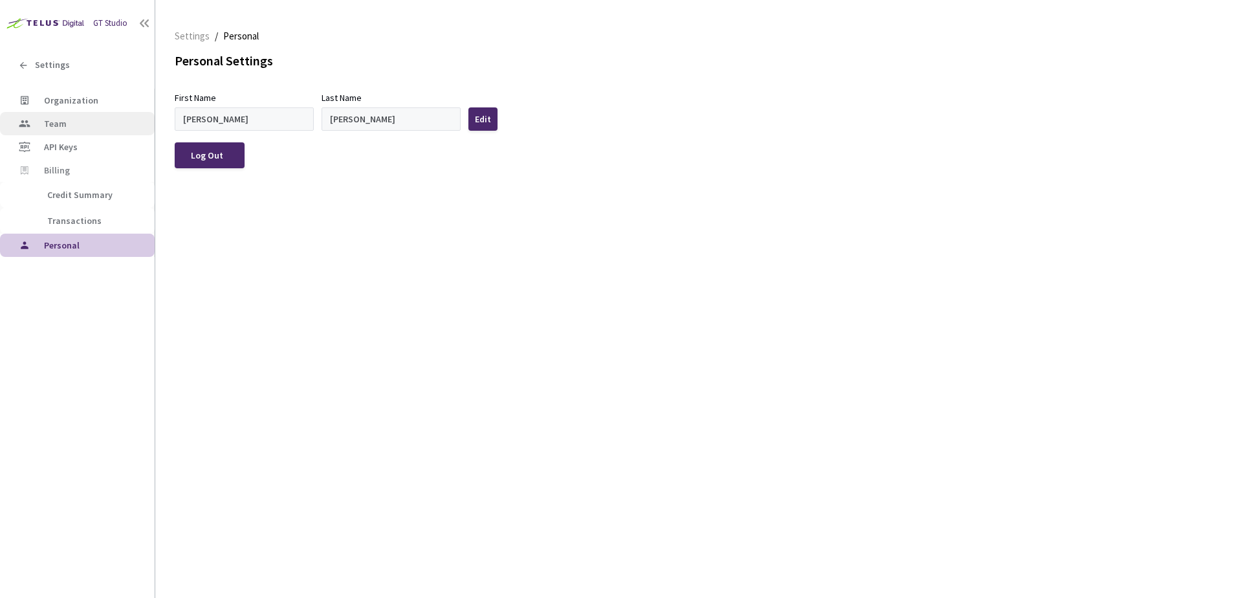  Describe the element at coordinates (55, 124) in the screenshot. I see `span: Team` at that location.